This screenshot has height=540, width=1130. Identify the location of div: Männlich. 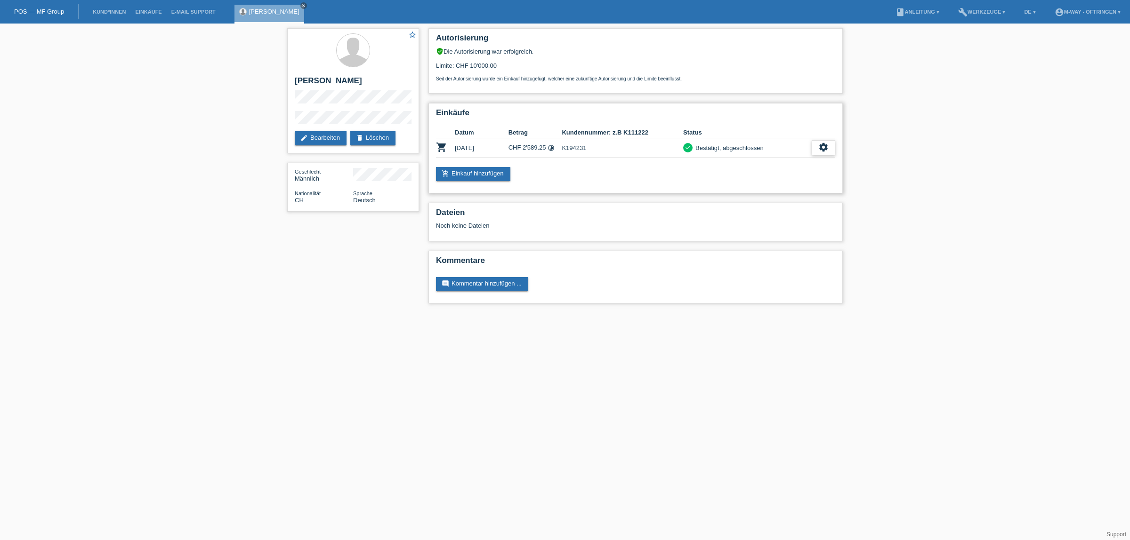
(324, 175).